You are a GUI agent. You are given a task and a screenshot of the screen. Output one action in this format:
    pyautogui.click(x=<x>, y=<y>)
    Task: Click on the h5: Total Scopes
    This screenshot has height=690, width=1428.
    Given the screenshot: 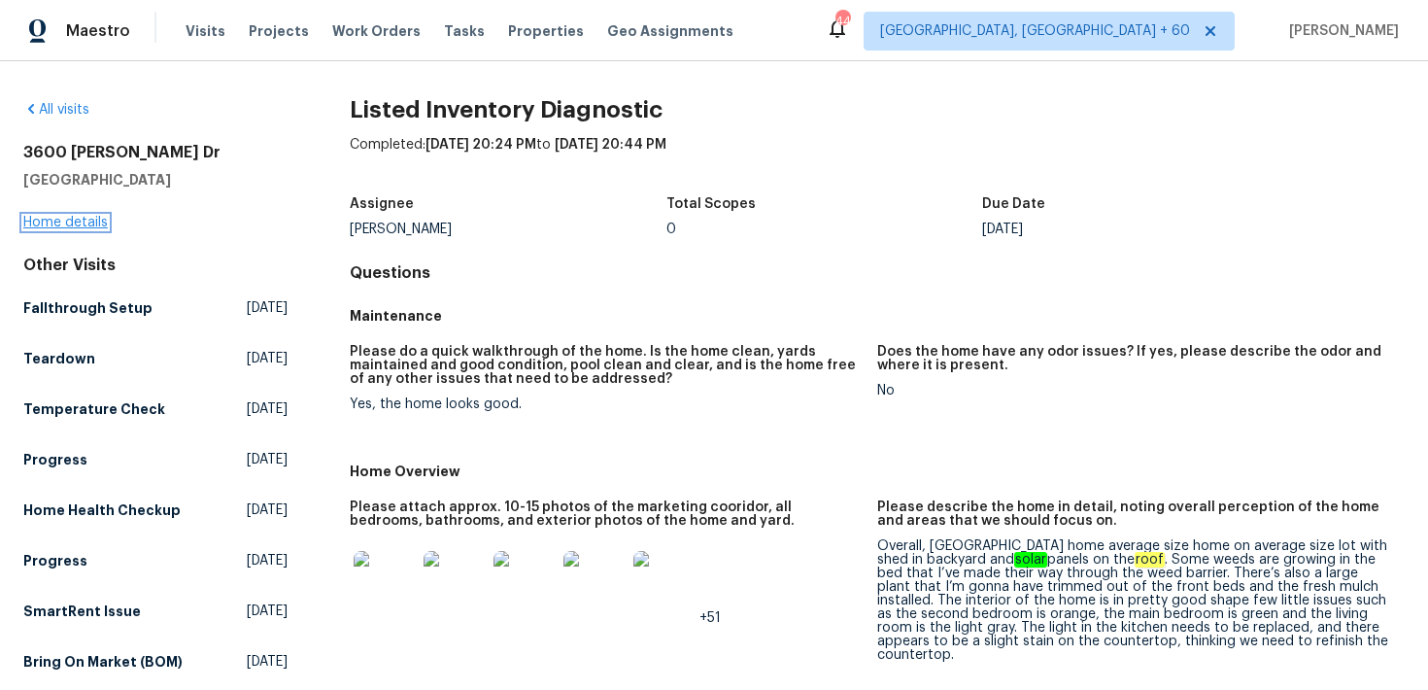 What is the action you would take?
    pyautogui.click(x=711, y=204)
    